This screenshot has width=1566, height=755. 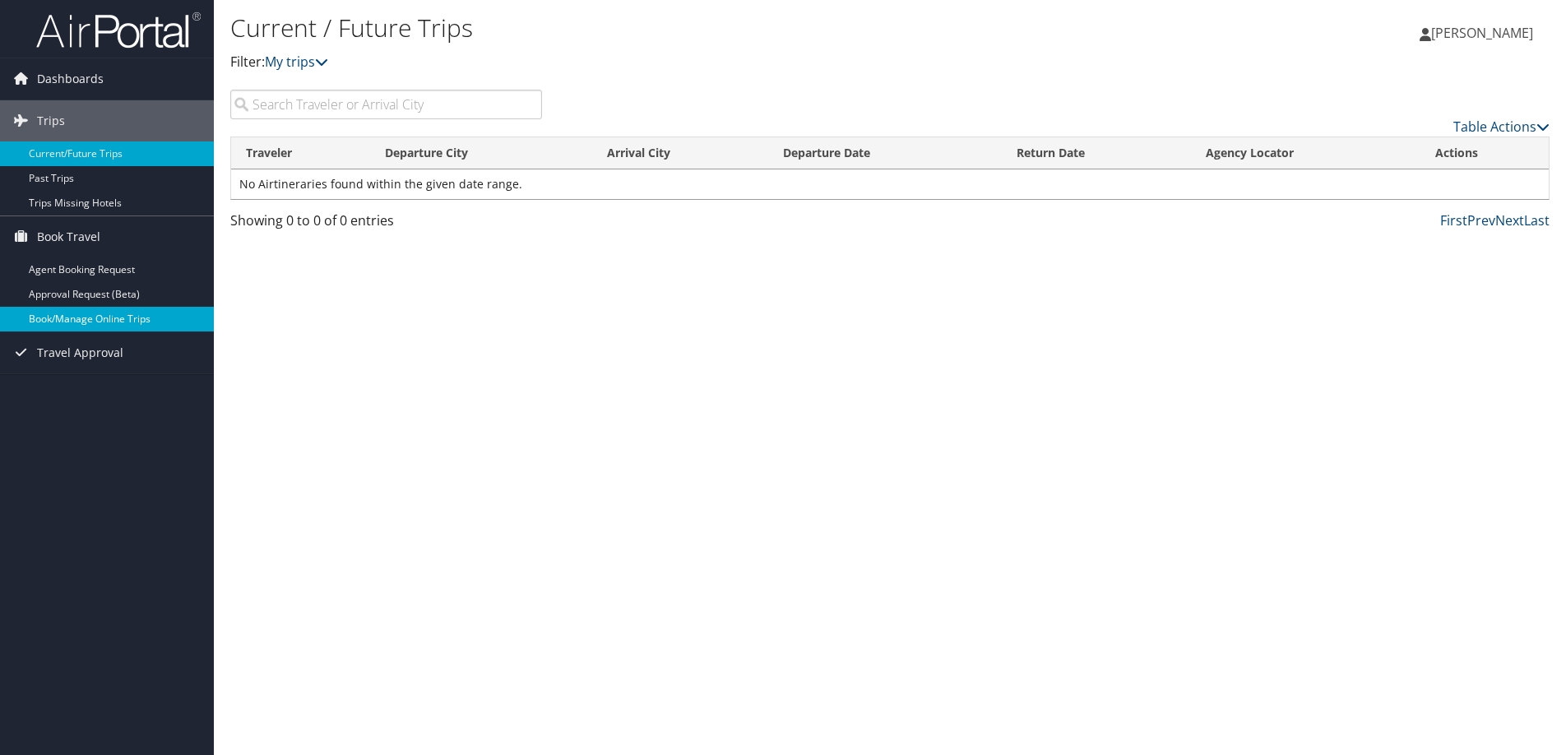 What do you see at coordinates (1481, 220) in the screenshot?
I see `a: Prev` at bounding box center [1481, 220].